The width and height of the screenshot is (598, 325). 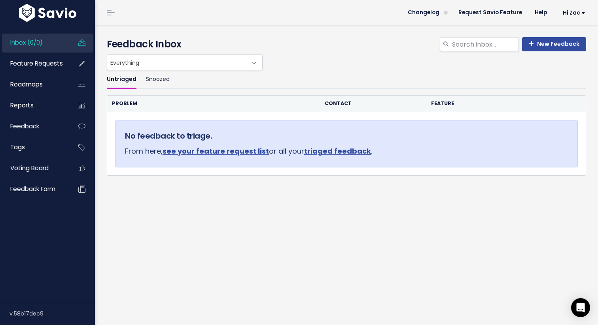 What do you see at coordinates (540, 13) in the screenshot?
I see `a: Help` at bounding box center [540, 13].